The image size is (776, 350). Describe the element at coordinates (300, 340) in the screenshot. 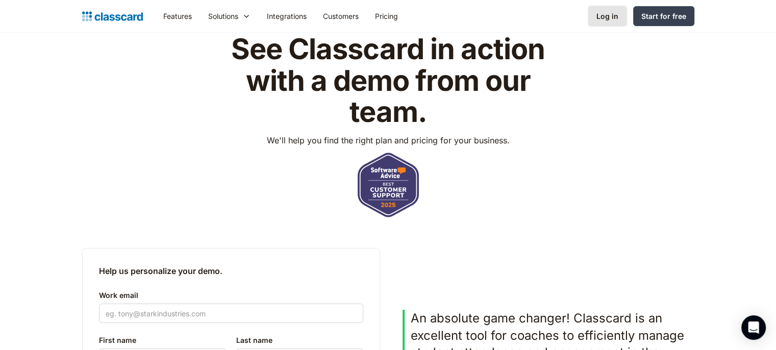

I see `label: Last name` at that location.